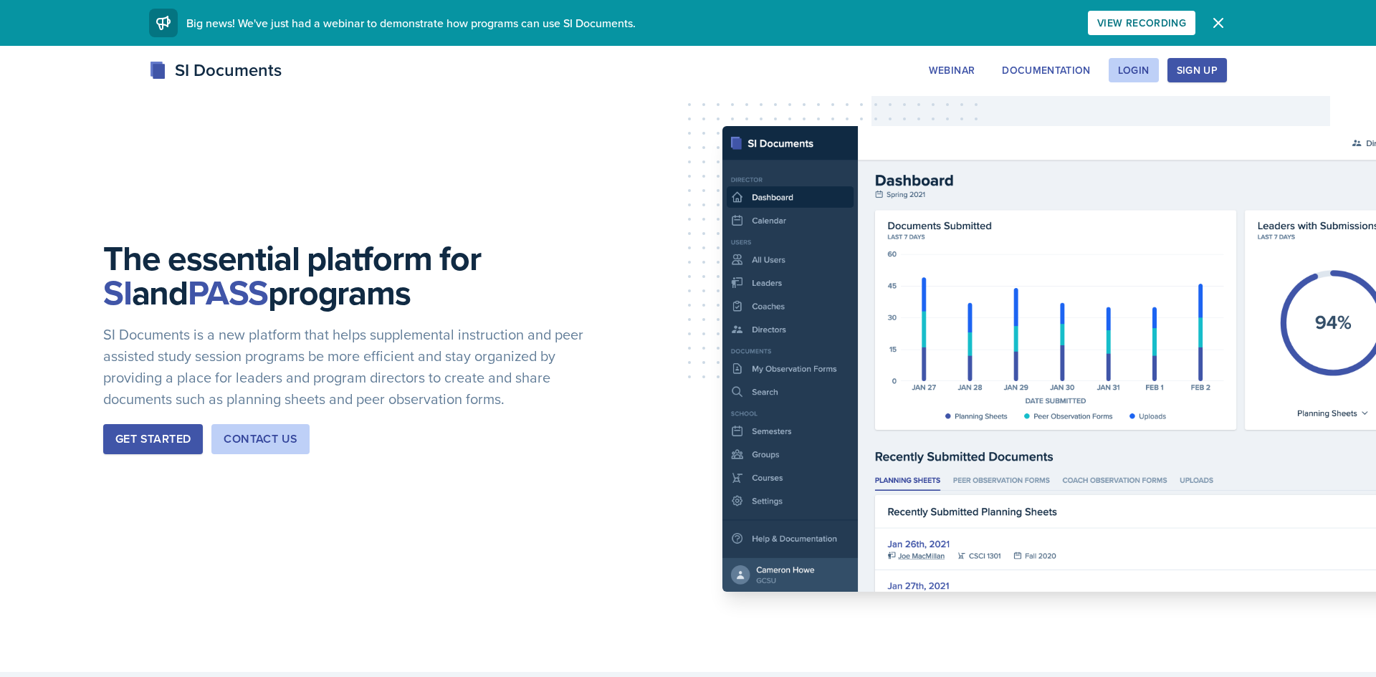 This screenshot has width=1376, height=677. What do you see at coordinates (215, 70) in the screenshot?
I see `div: SI Documents` at bounding box center [215, 70].